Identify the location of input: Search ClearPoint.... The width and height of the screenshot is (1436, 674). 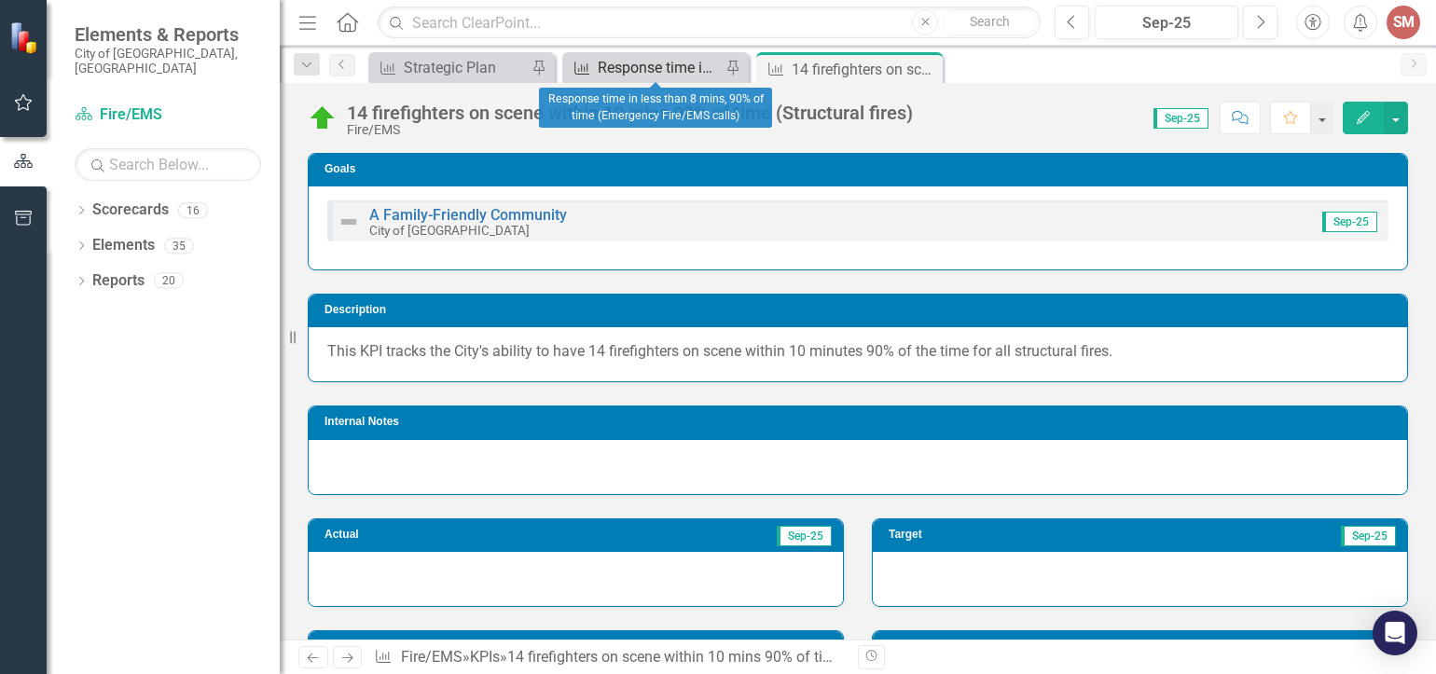
(709, 22).